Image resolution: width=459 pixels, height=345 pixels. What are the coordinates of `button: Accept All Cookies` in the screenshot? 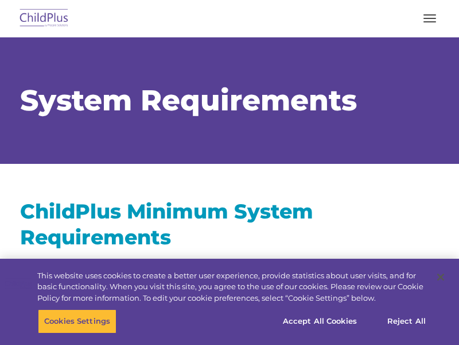 It's located at (320, 321).